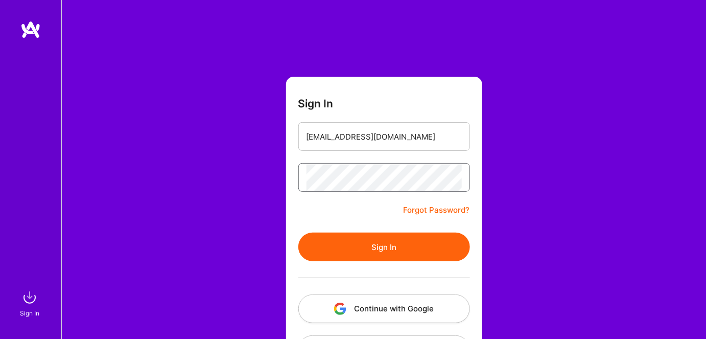 This screenshot has height=339, width=706. I want to click on a: sign inSign In, so click(31, 302).